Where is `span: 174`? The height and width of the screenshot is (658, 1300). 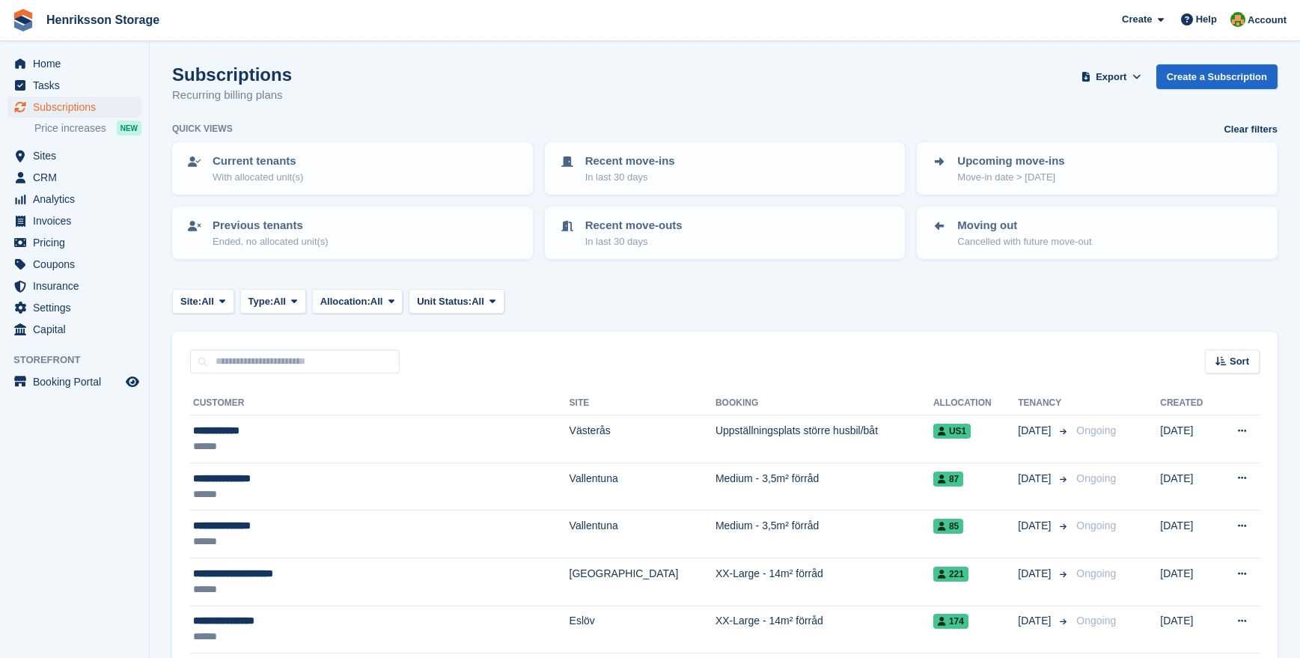 span: 174 is located at coordinates (951, 621).